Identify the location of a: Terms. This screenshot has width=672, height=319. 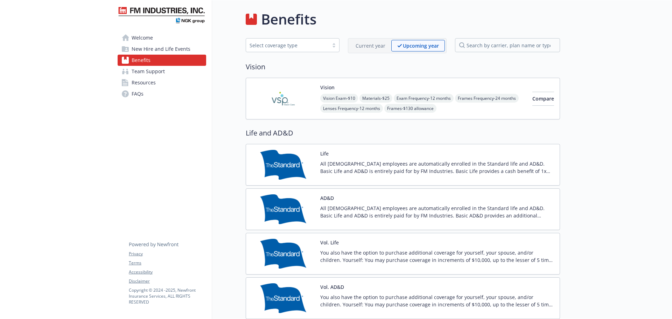
(167, 263).